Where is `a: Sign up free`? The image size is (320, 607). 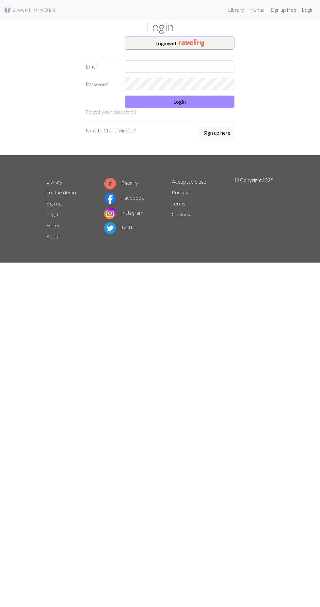 a: Sign up free is located at coordinates (283, 10).